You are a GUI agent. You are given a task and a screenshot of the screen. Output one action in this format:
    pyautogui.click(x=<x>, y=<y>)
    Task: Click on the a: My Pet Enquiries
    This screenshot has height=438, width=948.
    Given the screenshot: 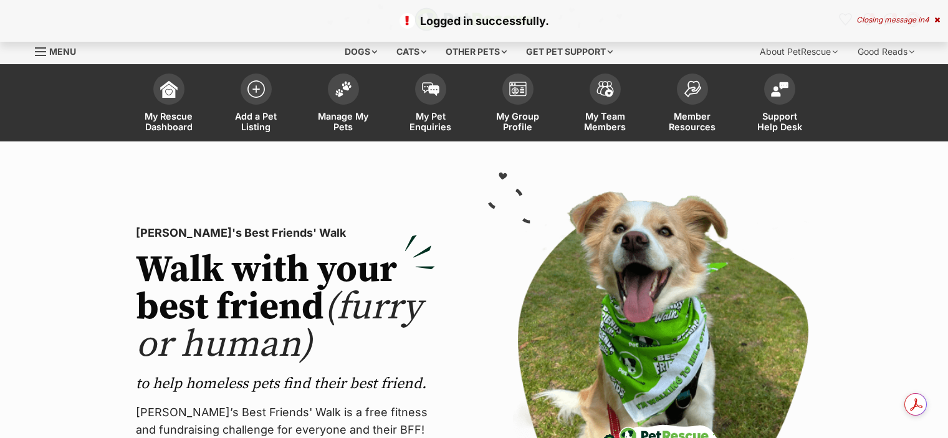 What is the action you would take?
    pyautogui.click(x=431, y=104)
    